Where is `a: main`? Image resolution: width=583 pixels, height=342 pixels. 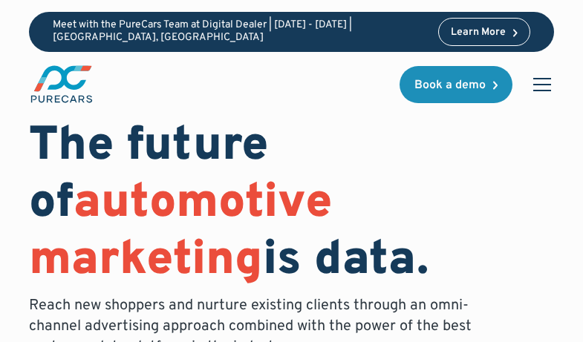 a: main is located at coordinates (62, 84).